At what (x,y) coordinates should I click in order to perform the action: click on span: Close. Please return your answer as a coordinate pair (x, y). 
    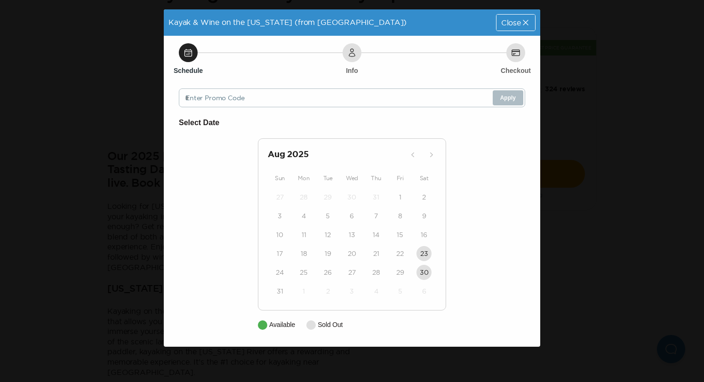
    Looking at the image, I should click on (511, 23).